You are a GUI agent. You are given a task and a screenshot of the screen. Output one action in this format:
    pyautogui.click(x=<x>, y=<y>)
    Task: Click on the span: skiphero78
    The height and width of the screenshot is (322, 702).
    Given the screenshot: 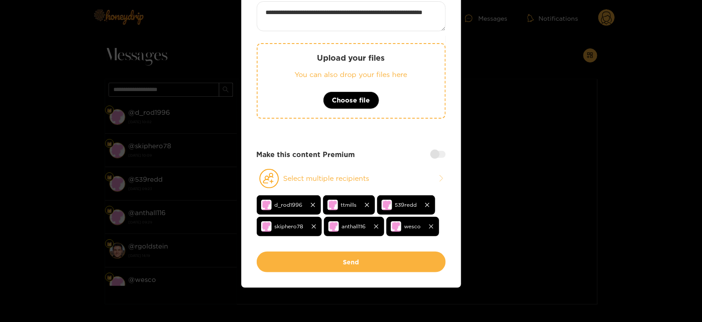 What is the action you would take?
    pyautogui.click(x=289, y=226)
    